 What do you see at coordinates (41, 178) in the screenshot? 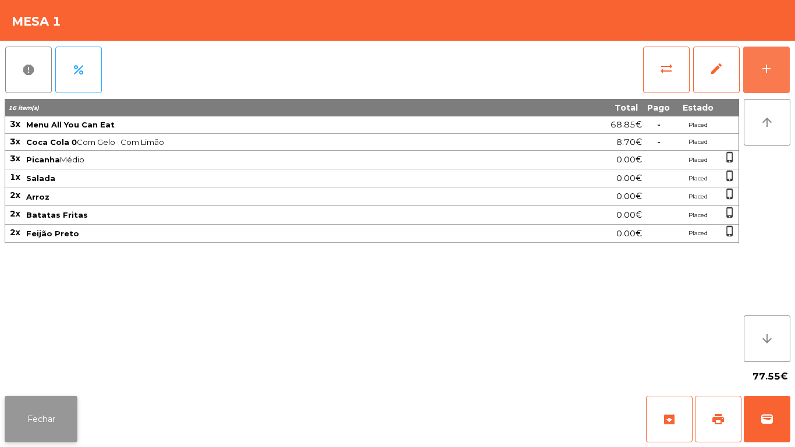
I see `span: Salada` at bounding box center [41, 178].